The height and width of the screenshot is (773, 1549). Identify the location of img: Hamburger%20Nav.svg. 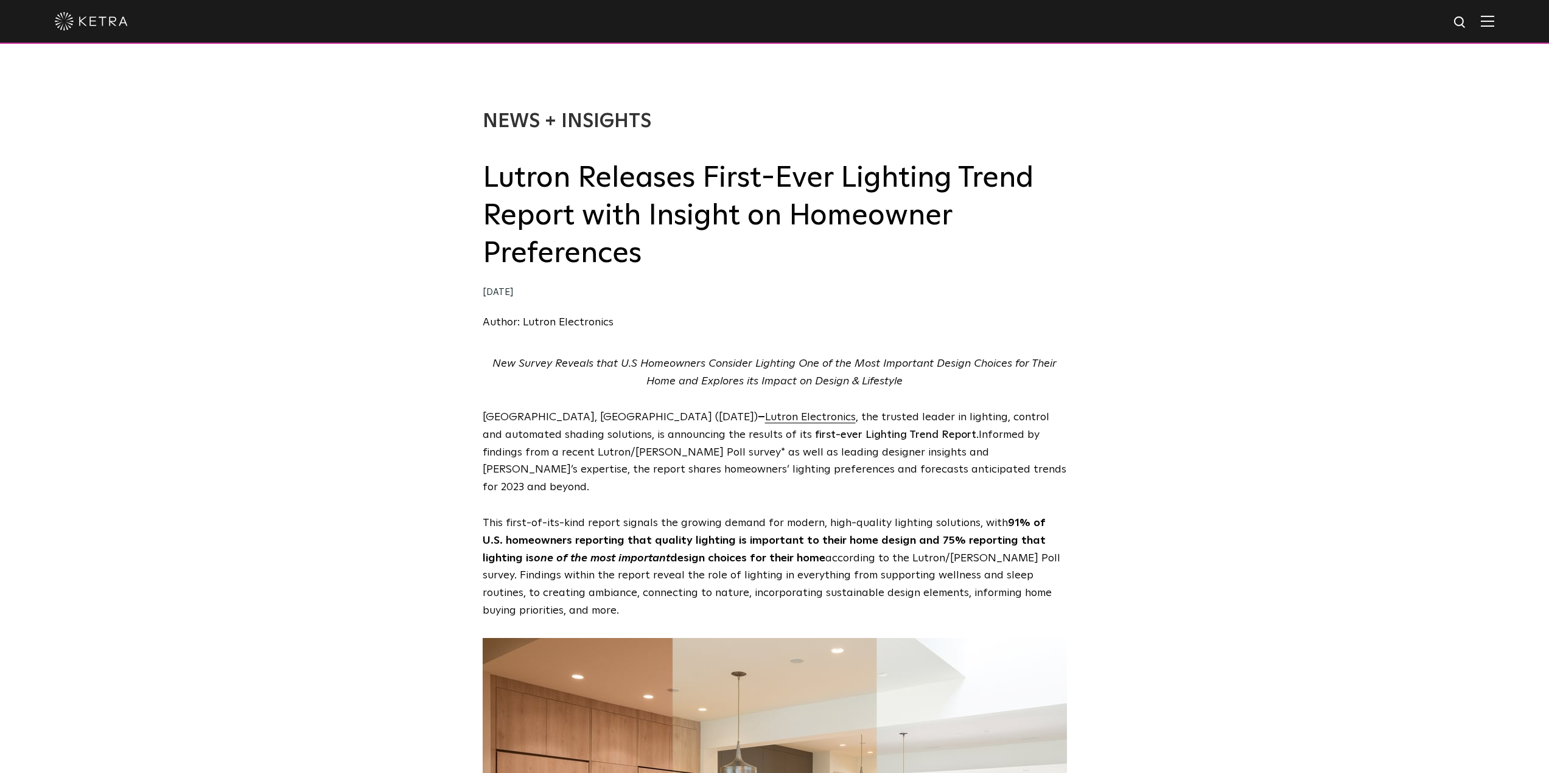
(1487, 21).